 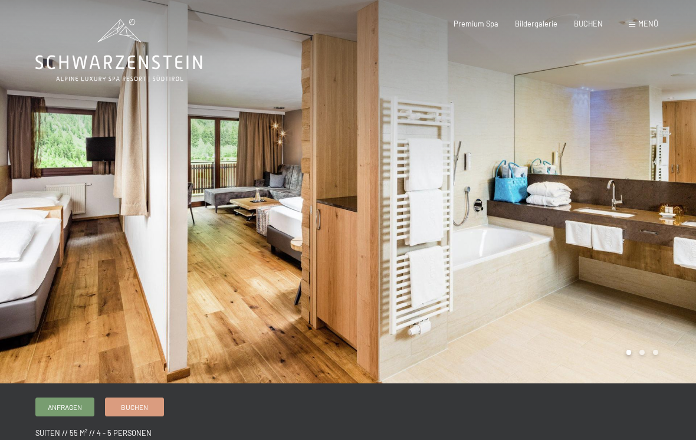 I want to click on span: Anfragen, so click(x=65, y=407).